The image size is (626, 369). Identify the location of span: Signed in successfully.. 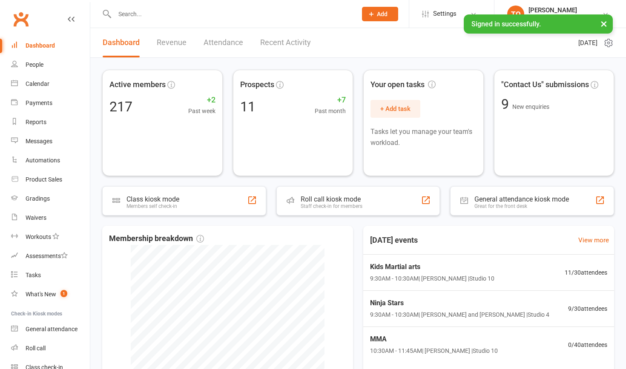
(506, 24).